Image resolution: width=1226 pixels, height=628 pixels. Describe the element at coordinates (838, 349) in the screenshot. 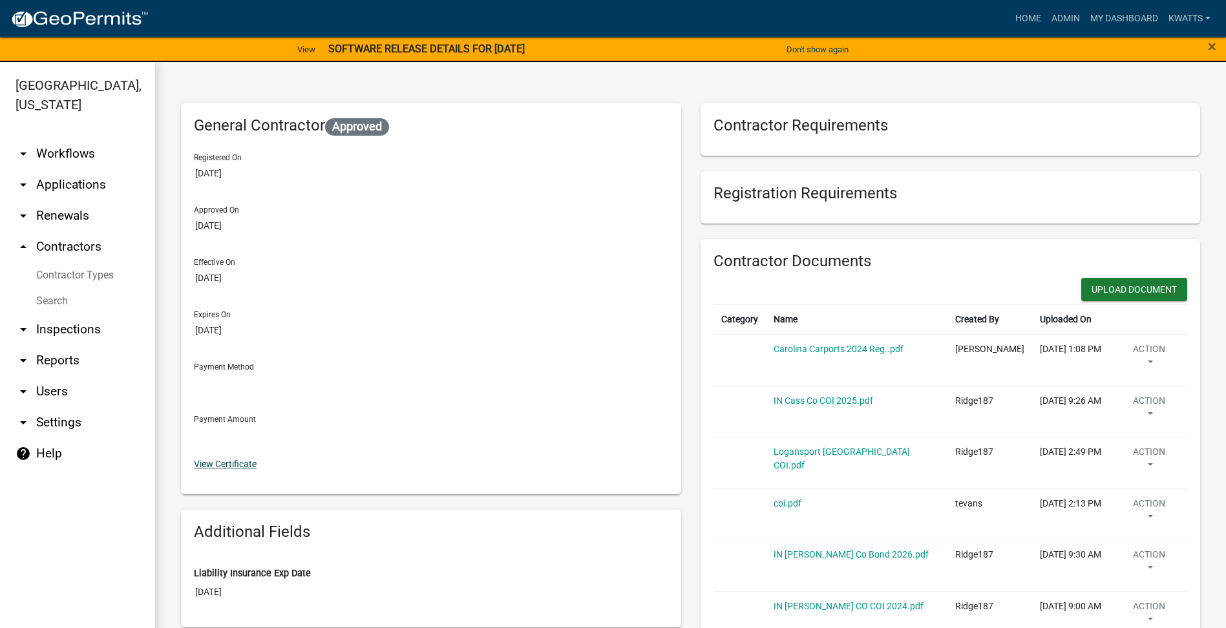

I see `a: Carolina Carports 2024 Reg..pdf` at that location.